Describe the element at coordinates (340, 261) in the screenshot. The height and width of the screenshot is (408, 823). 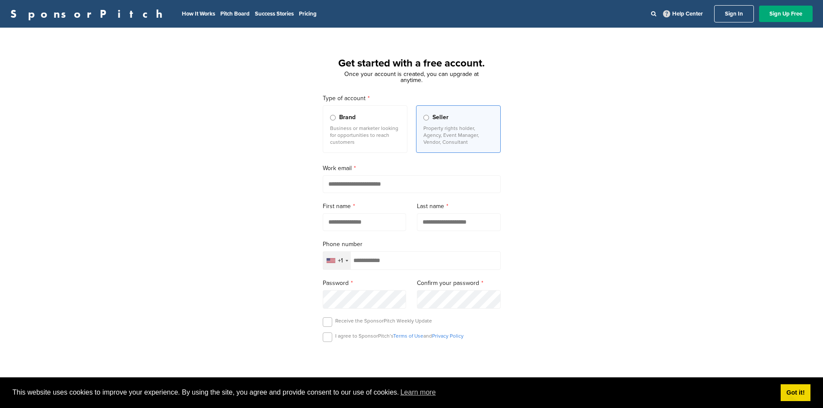
I see `div: +1` at that location.